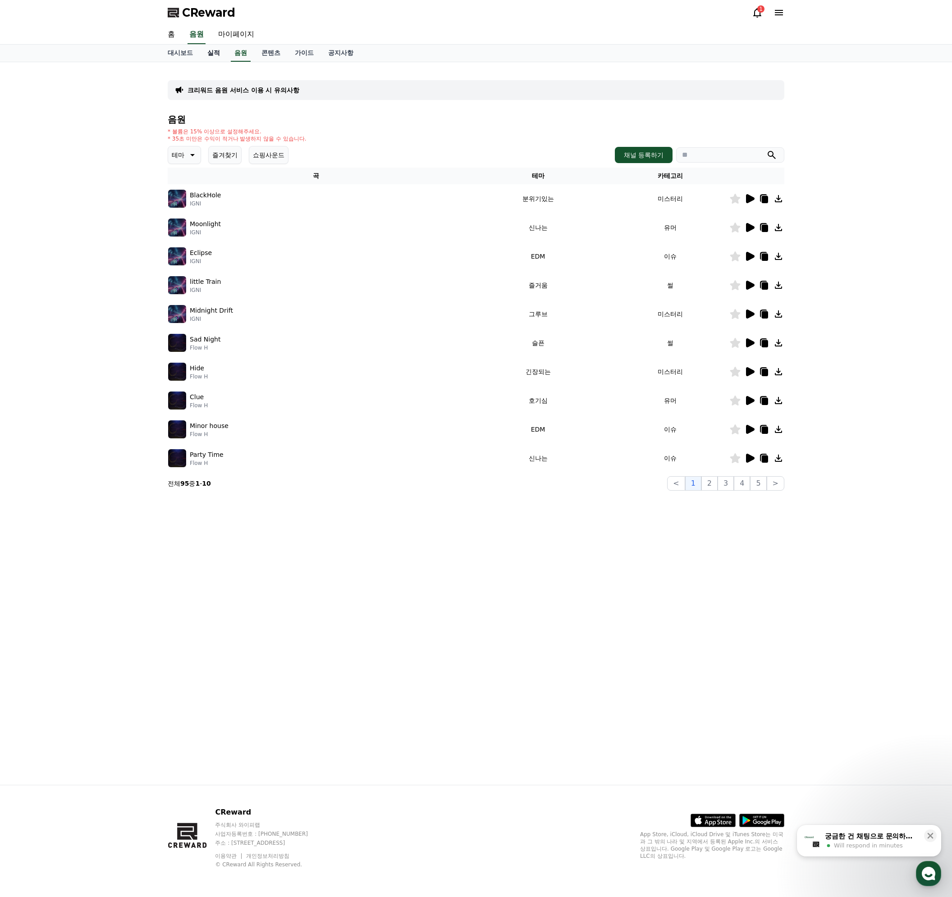 This screenshot has height=897, width=952. What do you see at coordinates (145, 297) in the screenshot?
I see `a: Settings` at bounding box center [145, 297].